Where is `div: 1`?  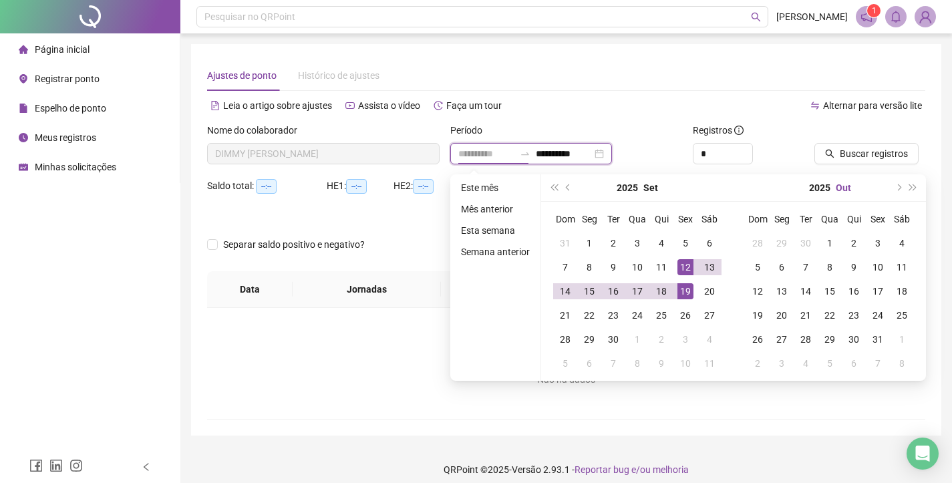
div: 1 is located at coordinates (589, 243).